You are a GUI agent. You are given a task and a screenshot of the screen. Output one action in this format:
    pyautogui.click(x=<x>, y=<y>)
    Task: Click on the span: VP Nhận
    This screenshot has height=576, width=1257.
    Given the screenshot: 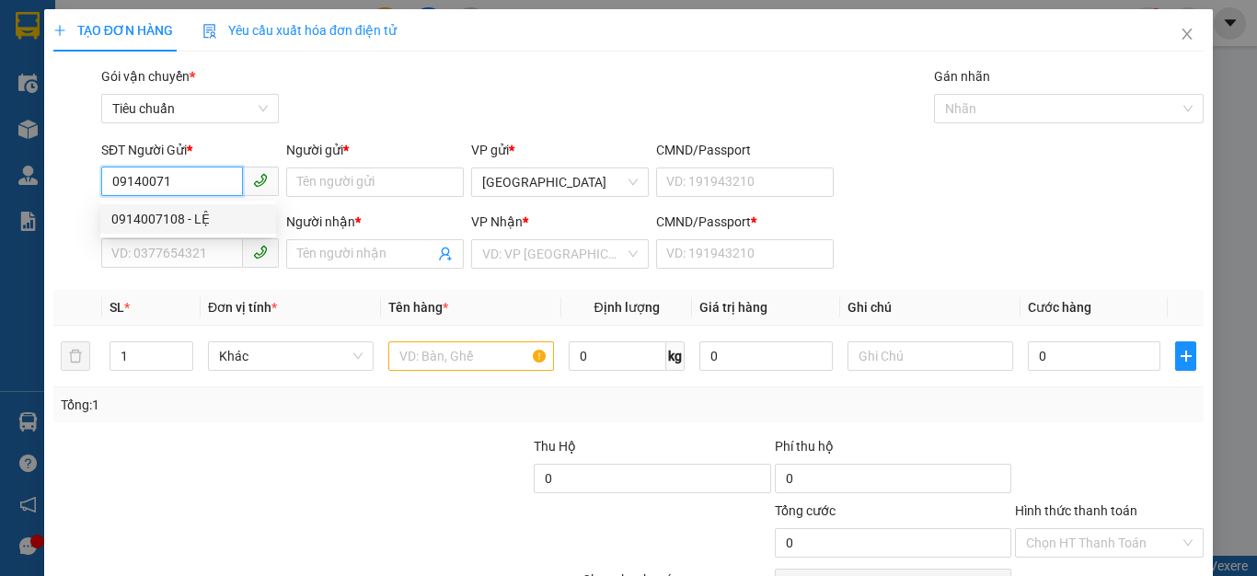 What is the action you would take?
    pyautogui.click(x=497, y=222)
    